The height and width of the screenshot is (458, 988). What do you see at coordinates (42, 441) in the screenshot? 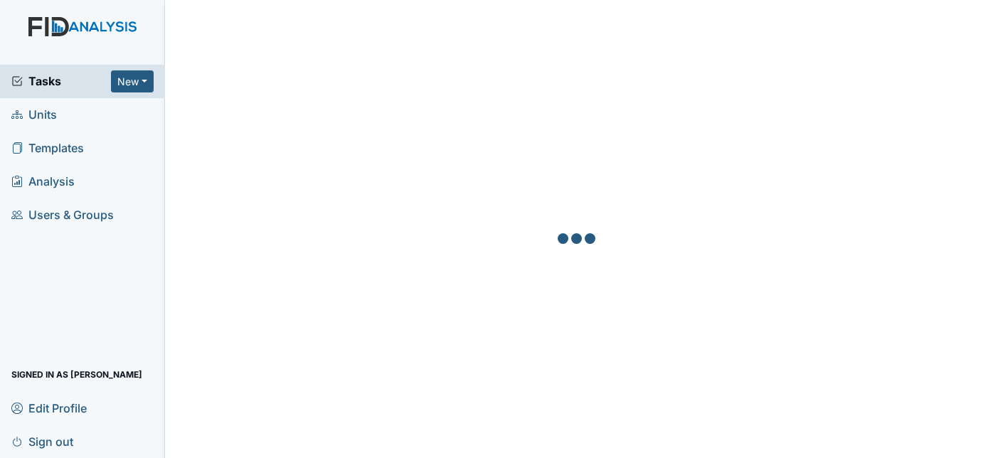
I see `span: Sign out` at bounding box center [42, 441].